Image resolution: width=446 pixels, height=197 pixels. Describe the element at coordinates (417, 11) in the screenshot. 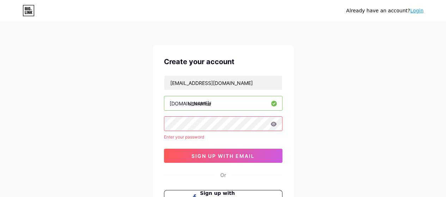

I see `a: Login` at that location.